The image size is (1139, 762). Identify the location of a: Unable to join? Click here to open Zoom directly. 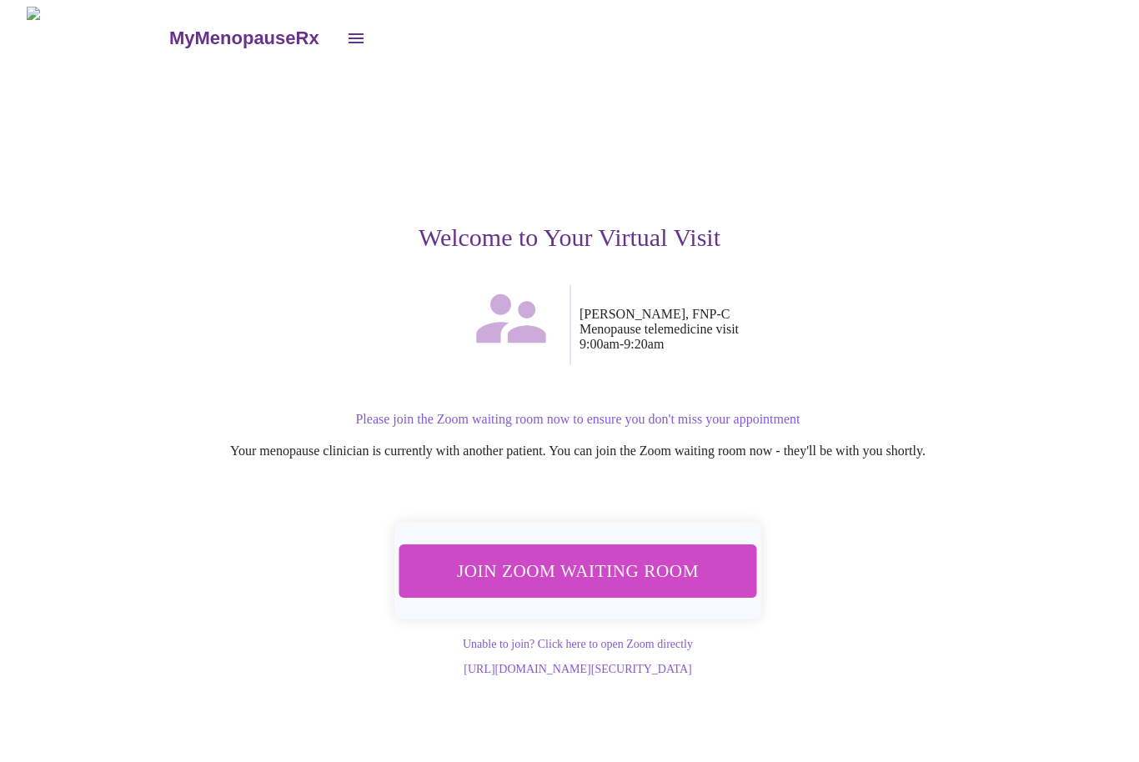
(578, 644).